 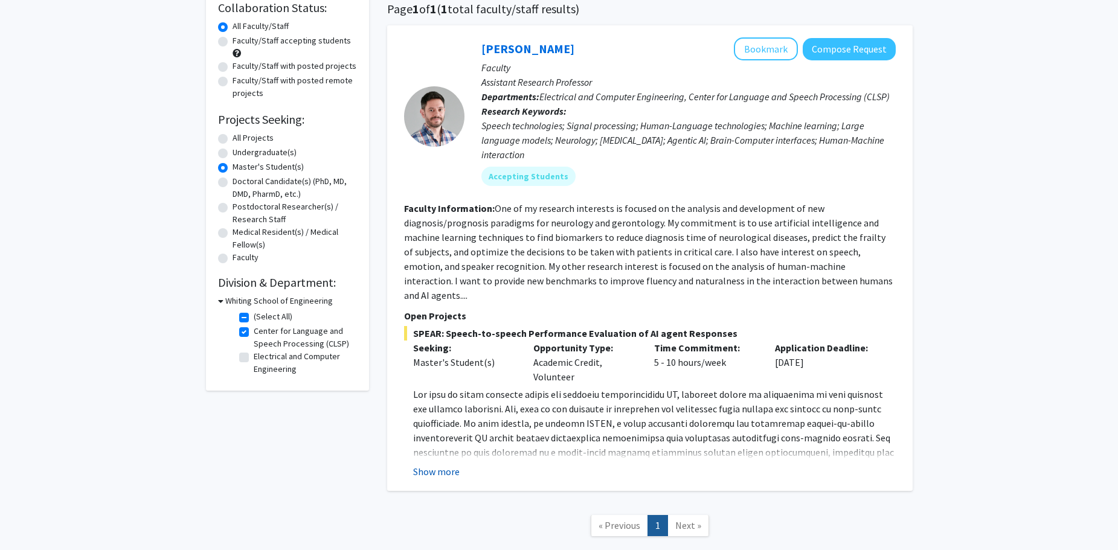 What do you see at coordinates (766, 49) in the screenshot?
I see `button: Add Laureano Moro-Velazquez to Bookmarks` at bounding box center [766, 49].